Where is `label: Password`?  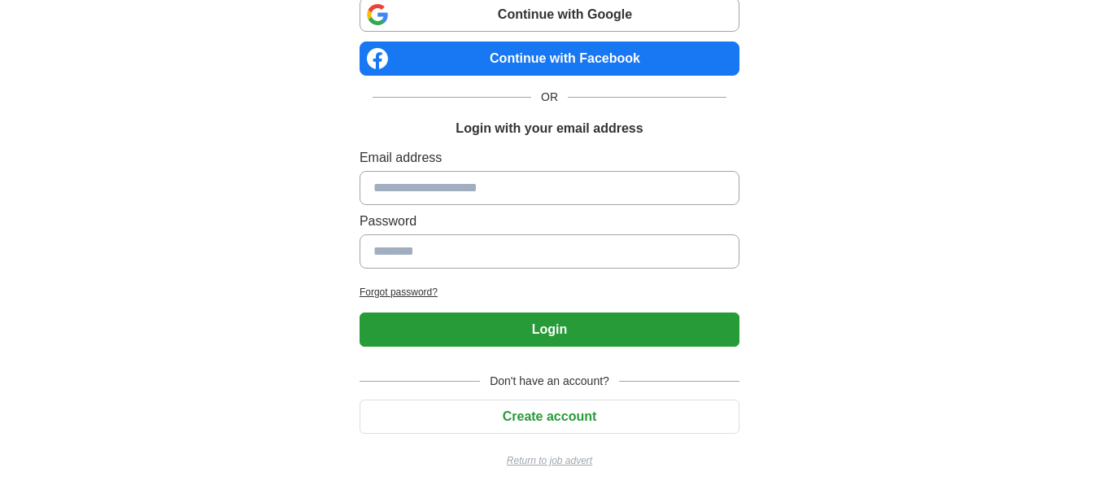 label: Password is located at coordinates (549, 221).